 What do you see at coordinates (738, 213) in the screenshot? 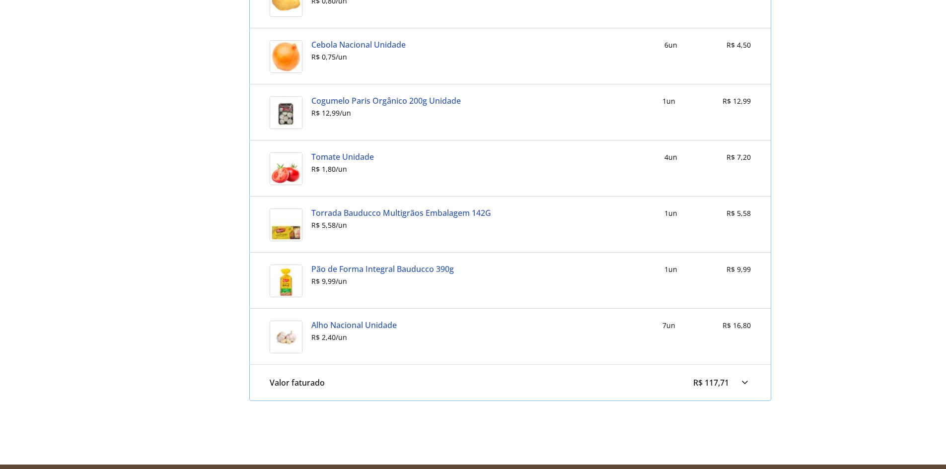
I see `span: R$ 5,58` at bounding box center [738, 213].